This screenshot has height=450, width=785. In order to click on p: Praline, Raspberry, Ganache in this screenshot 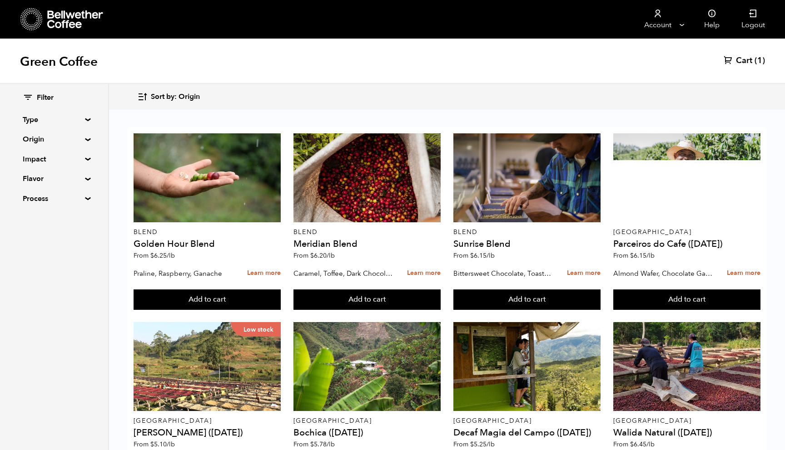, I will do `click(183, 274)`.